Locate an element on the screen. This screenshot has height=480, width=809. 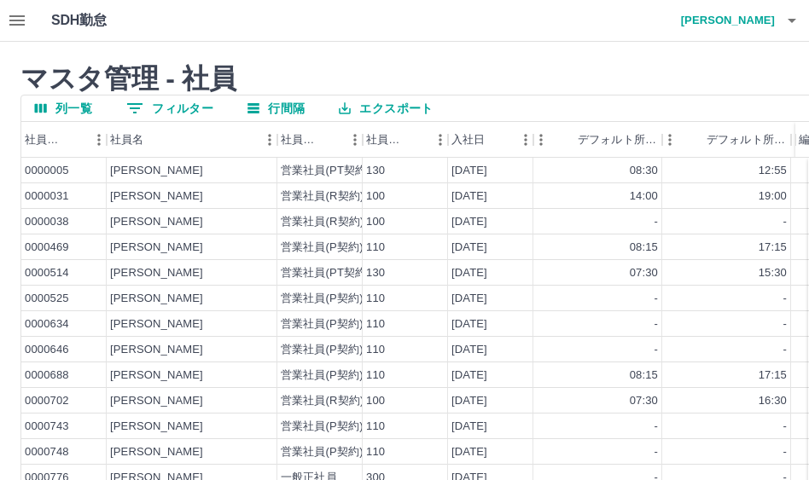
div: 社員名 is located at coordinates (192, 140).